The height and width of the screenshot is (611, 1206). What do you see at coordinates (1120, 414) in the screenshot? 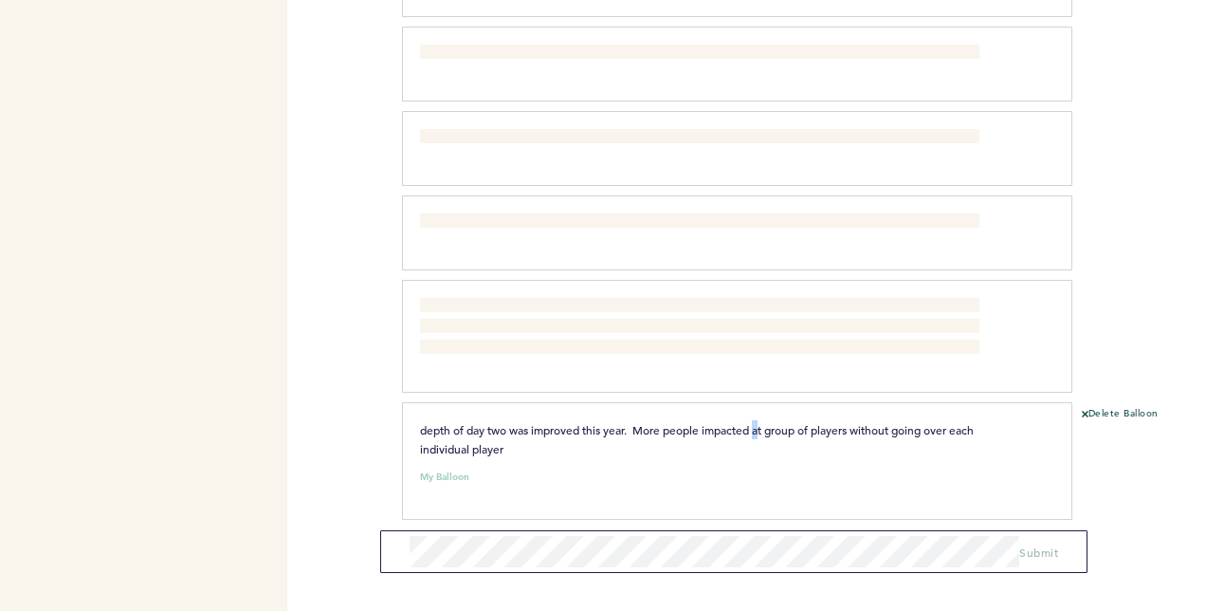
I see `button: Delete Balloon` at bounding box center [1120, 414].